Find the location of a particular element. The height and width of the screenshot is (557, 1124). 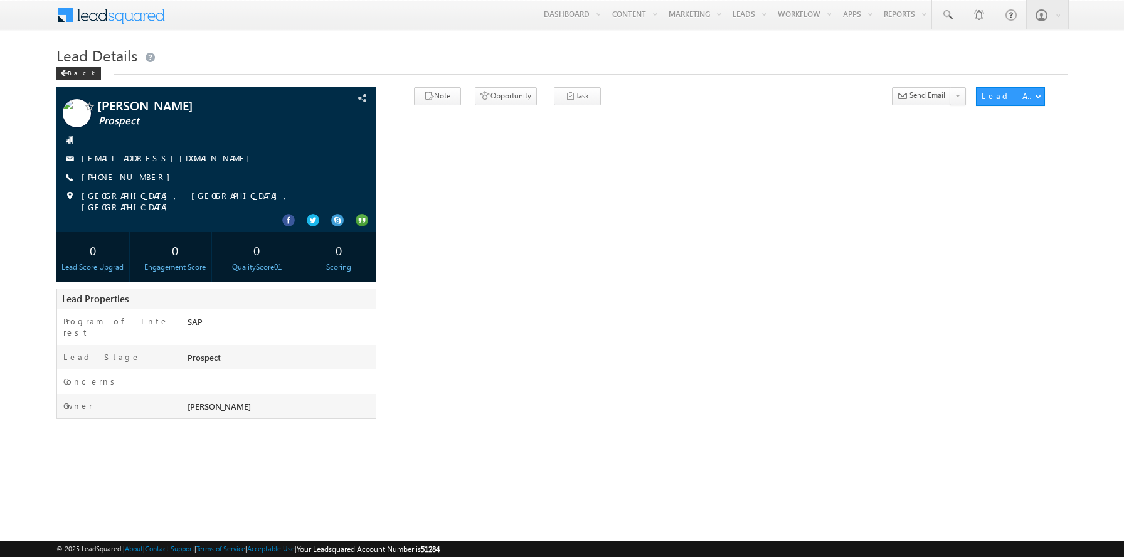

div: Back is located at coordinates (78, 73).